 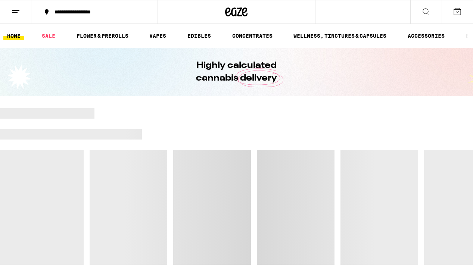 What do you see at coordinates (199, 36) in the screenshot?
I see `a: EDIBLES` at bounding box center [199, 36].